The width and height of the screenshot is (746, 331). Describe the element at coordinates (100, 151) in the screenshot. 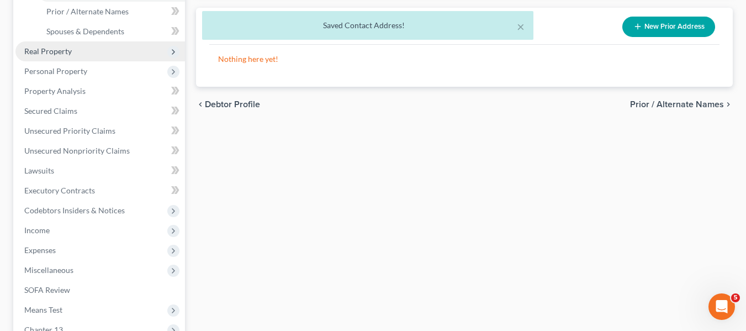

I see `a: Unsecured Nonpriority Claims` at that location.